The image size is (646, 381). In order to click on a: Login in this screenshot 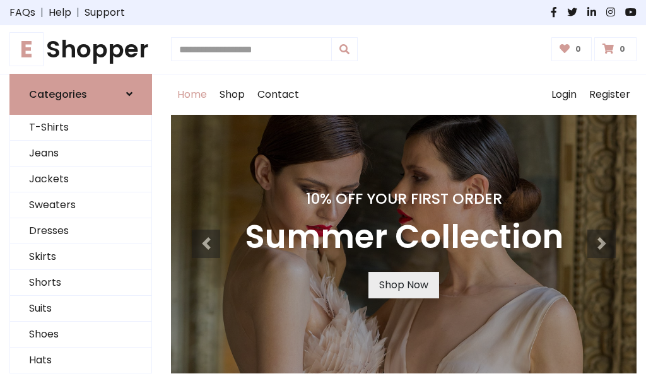, I will do `click(564, 95)`.